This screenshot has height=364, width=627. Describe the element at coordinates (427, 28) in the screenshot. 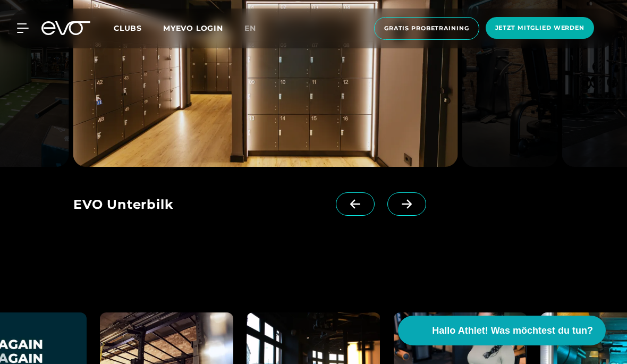

I see `a: Gratis Probetraining` at that location.